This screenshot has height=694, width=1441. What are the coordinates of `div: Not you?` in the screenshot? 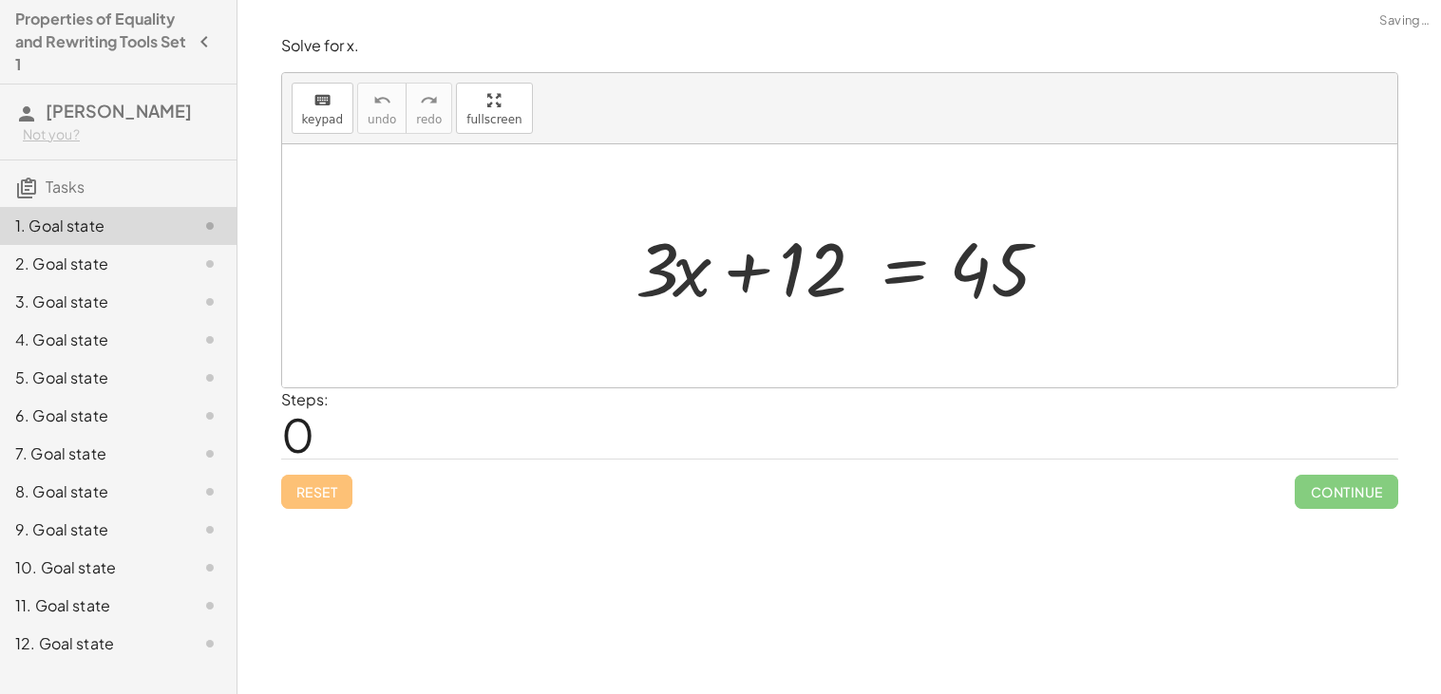 It's located at (122, 135).